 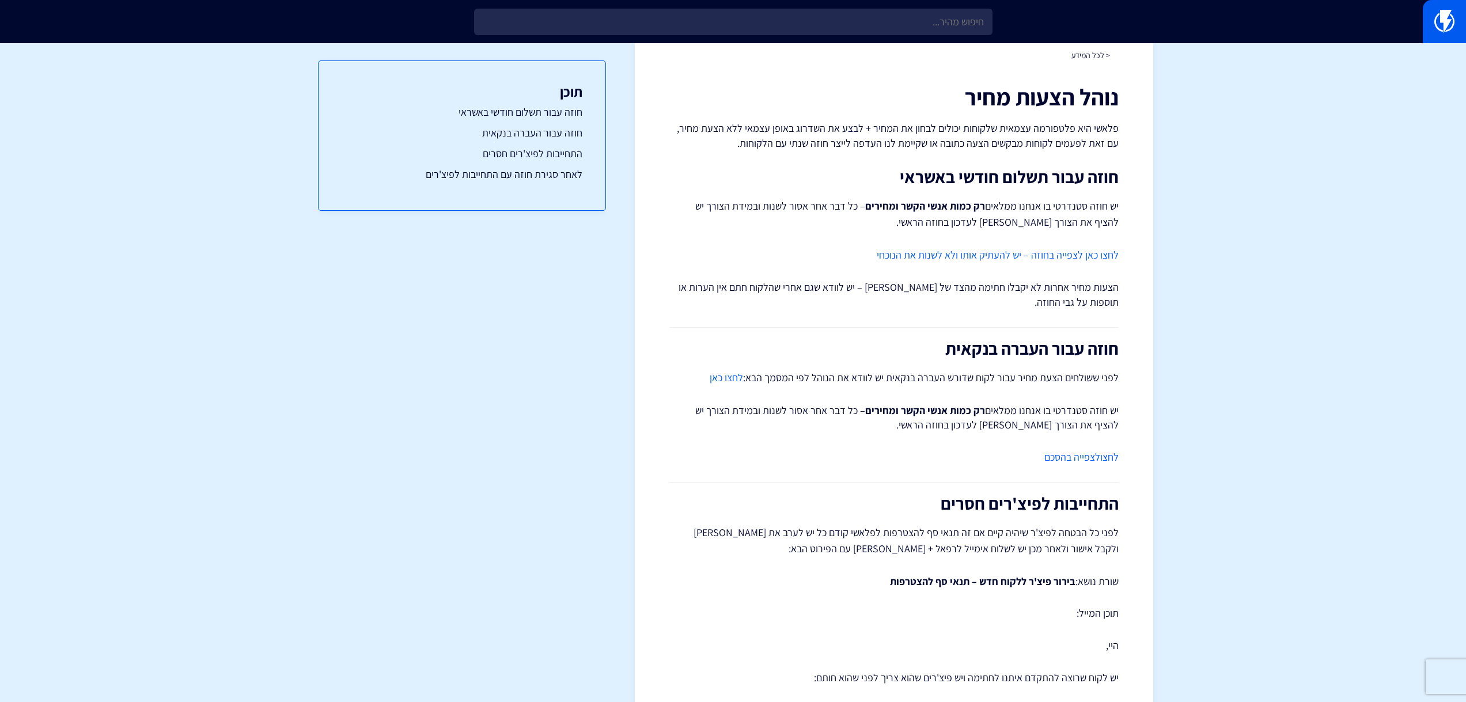 What do you see at coordinates (998, 255) in the screenshot?
I see `a: לחצו כאן לצפייה בחוזה – יש להעתיק אותו ולא לשנות את הנוכחי` at bounding box center [998, 255].